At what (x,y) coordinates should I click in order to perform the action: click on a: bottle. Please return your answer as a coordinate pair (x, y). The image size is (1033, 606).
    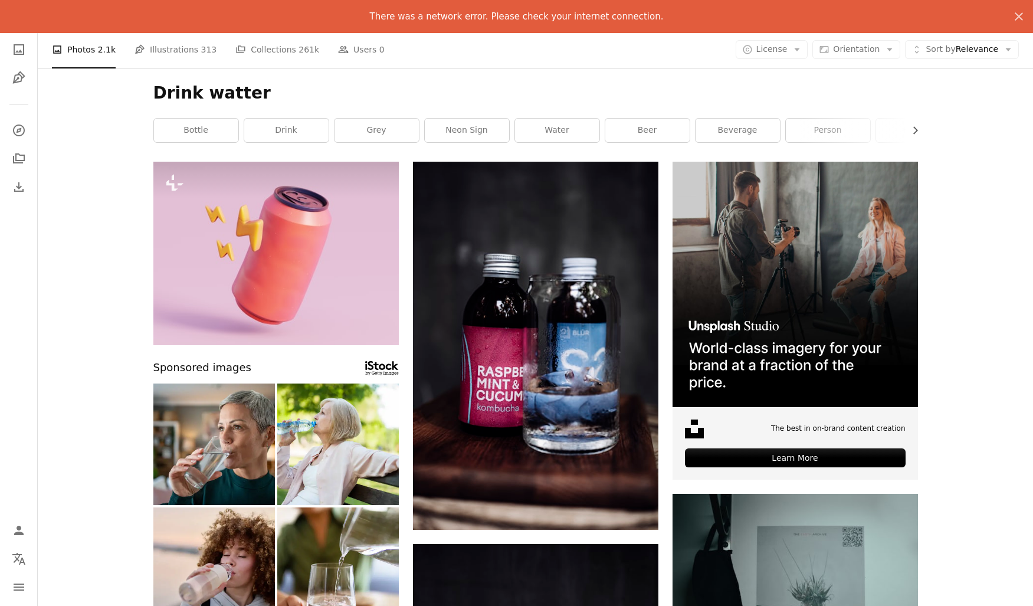
    Looking at the image, I should click on (196, 130).